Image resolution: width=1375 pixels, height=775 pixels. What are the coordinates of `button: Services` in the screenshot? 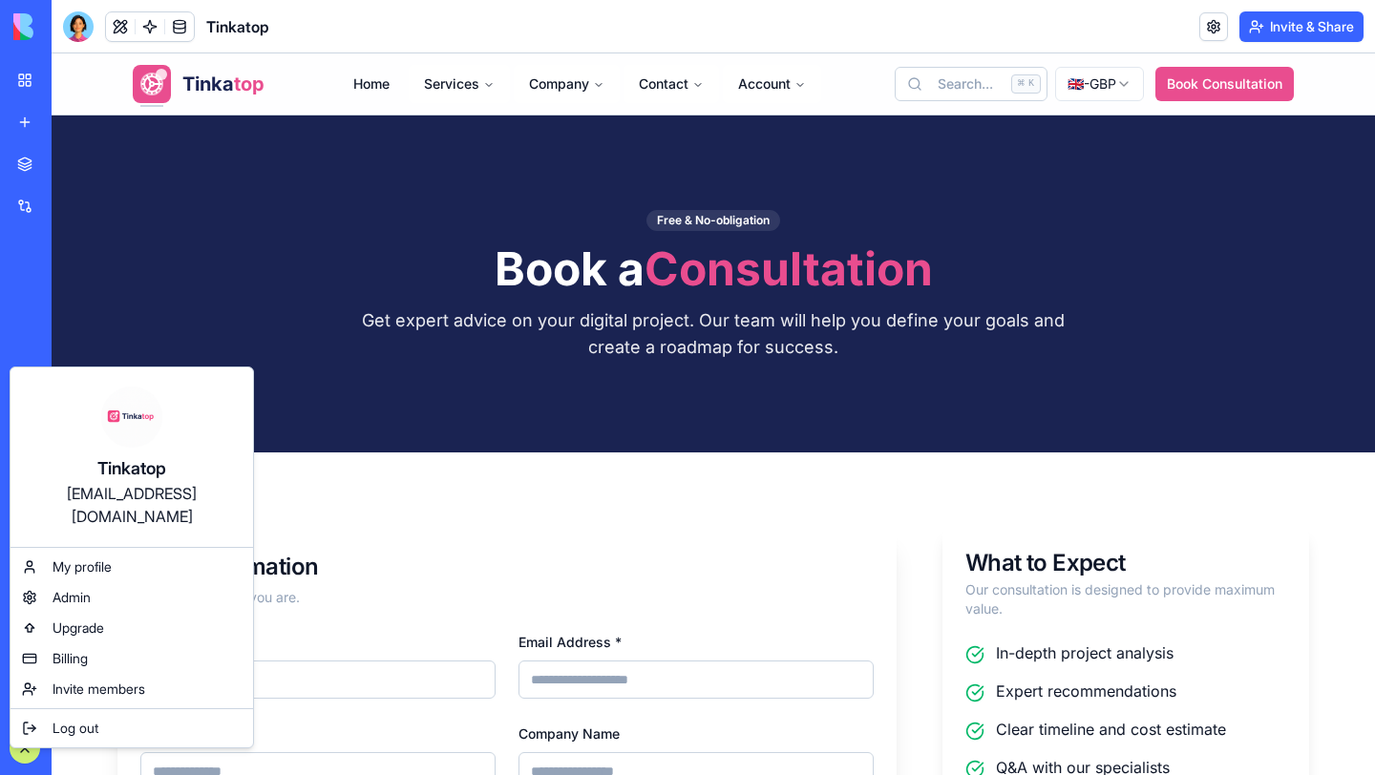 It's located at (408, 31).